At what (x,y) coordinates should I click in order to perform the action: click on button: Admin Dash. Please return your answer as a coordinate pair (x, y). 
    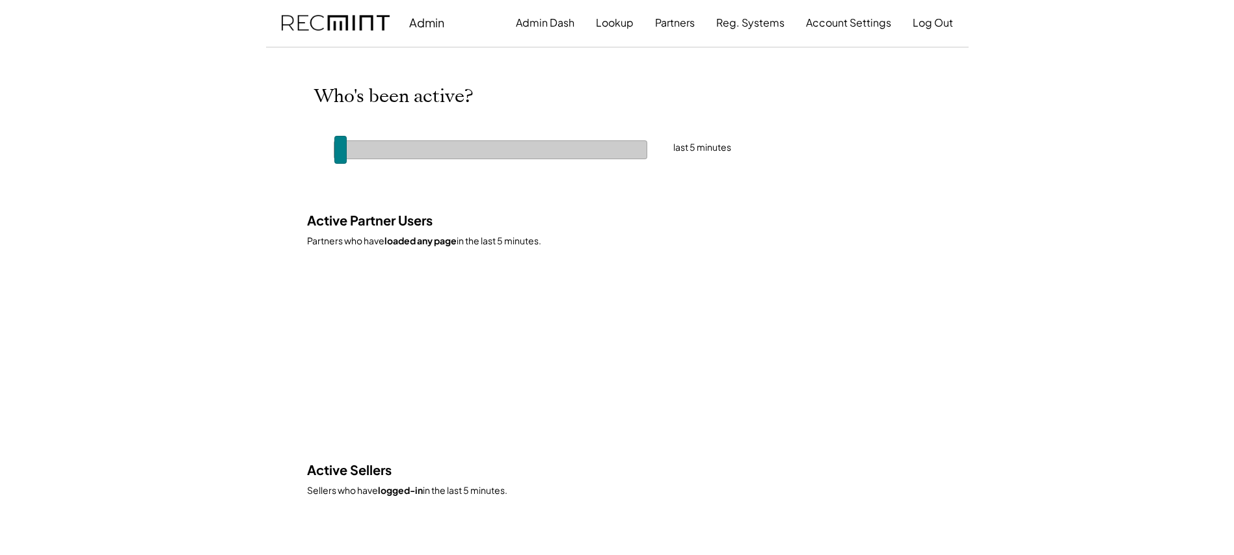
    Looking at the image, I should click on (545, 23).